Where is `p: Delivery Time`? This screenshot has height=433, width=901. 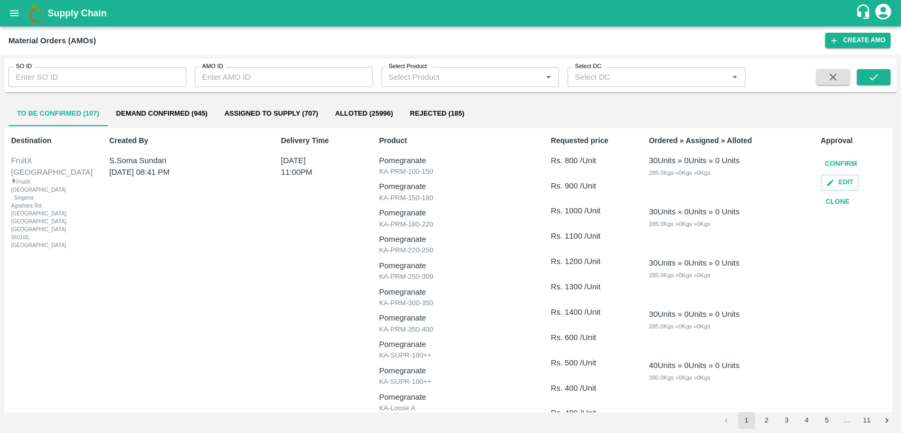
p: Delivery Time is located at coordinates (315, 140).